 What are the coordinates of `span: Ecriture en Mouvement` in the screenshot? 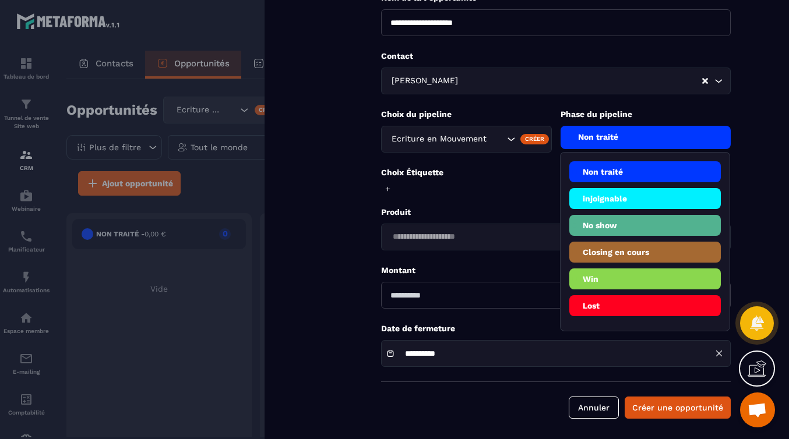 It's located at (439, 139).